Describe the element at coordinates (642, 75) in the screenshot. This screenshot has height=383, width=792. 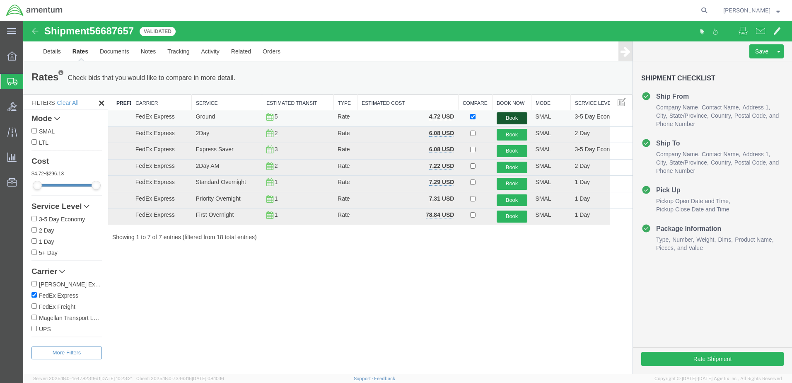
I see `h4: Ship From` at that location.